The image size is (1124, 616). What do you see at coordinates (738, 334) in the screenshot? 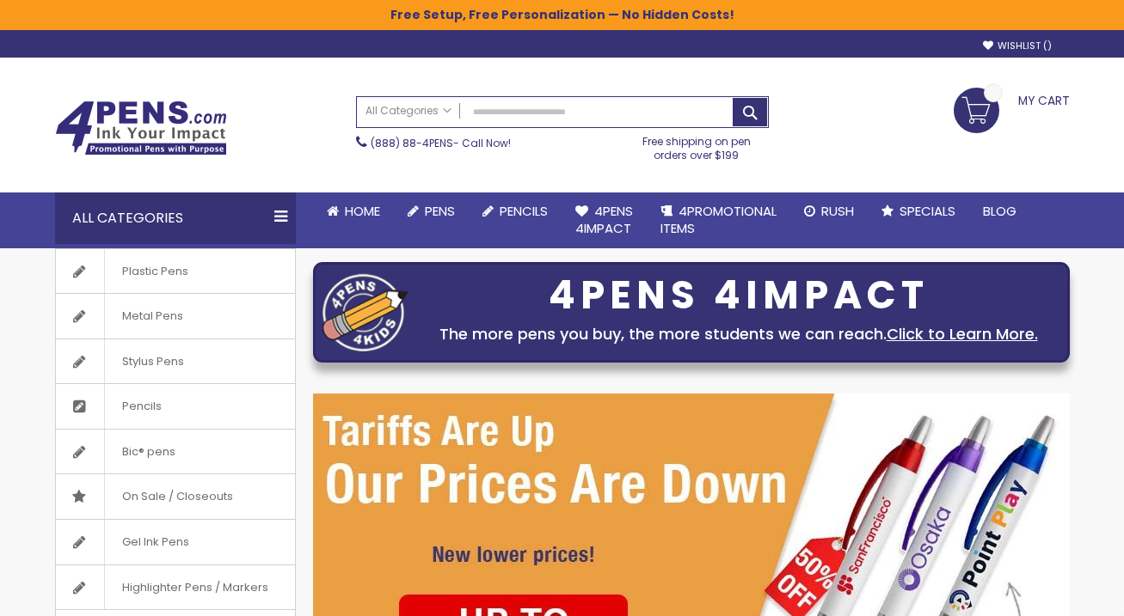
I see `div: The more pens you buy, the more students we can reach.` at bounding box center [738, 334].